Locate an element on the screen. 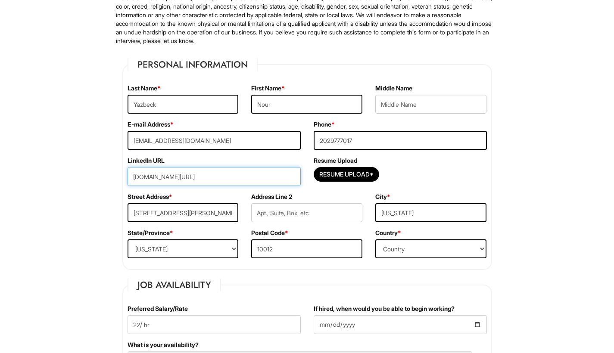 Image resolution: width=614 pixels, height=353 pixels. label: Middle Name is located at coordinates (394, 88).